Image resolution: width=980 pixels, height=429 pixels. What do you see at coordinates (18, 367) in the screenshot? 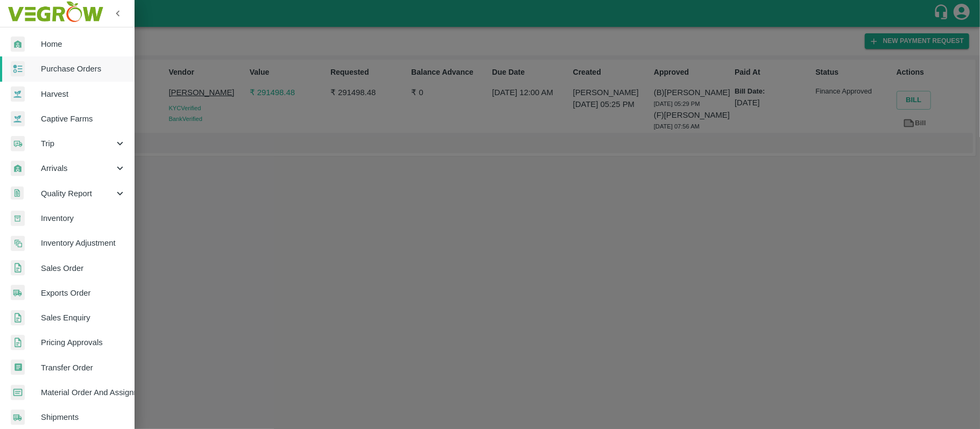
I see `img: whTransfer` at bounding box center [18, 367].